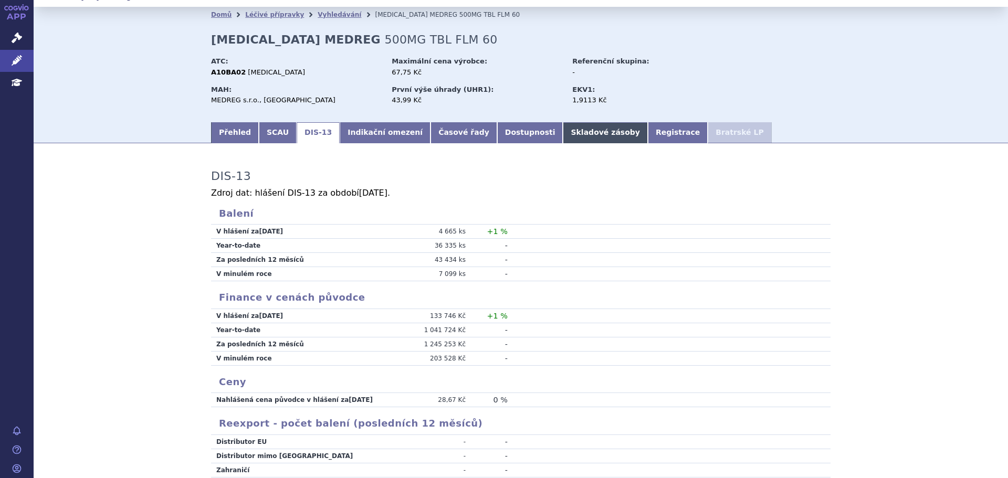 The width and height of the screenshot is (1008, 478). What do you see at coordinates (611, 61) in the screenshot?
I see `strong: Referenční skupina:` at bounding box center [611, 61].